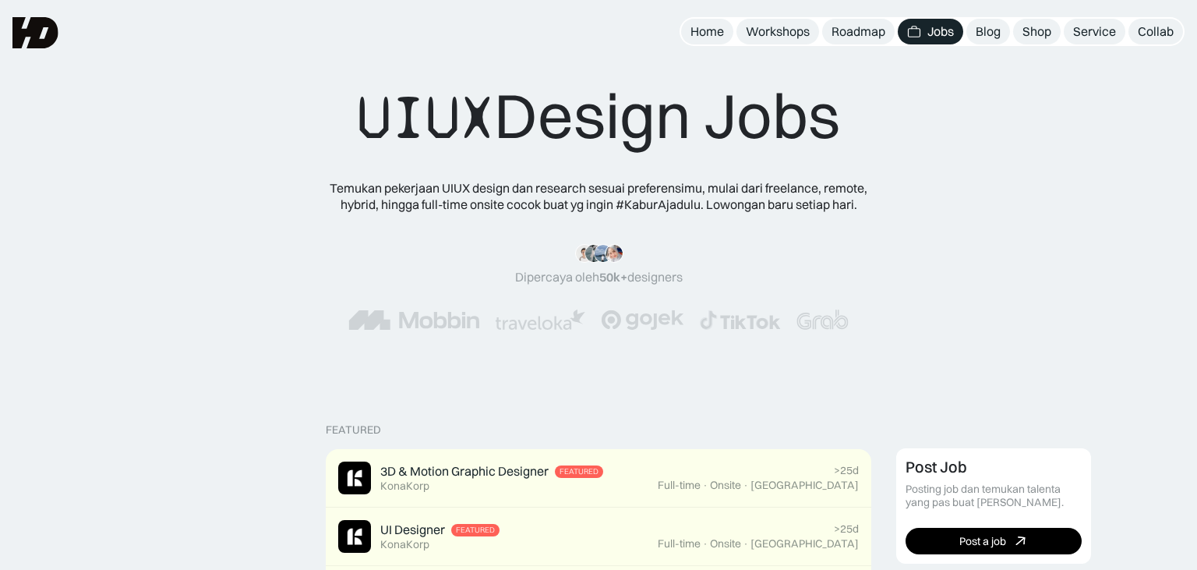  What do you see at coordinates (778, 31) in the screenshot?
I see `div: Workshops` at bounding box center [778, 31].